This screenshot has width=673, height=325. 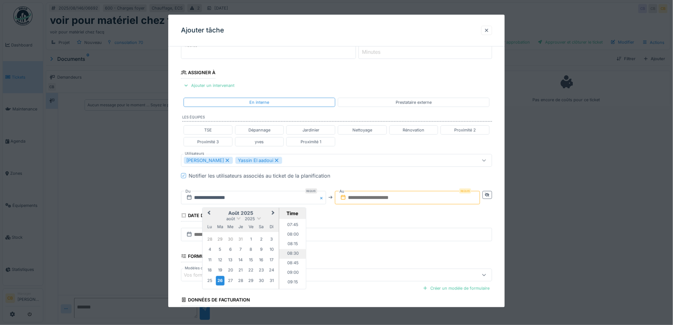 What do you see at coordinates (200, 257) in the screenshot?
I see `div: Formulaires` at bounding box center [200, 257].